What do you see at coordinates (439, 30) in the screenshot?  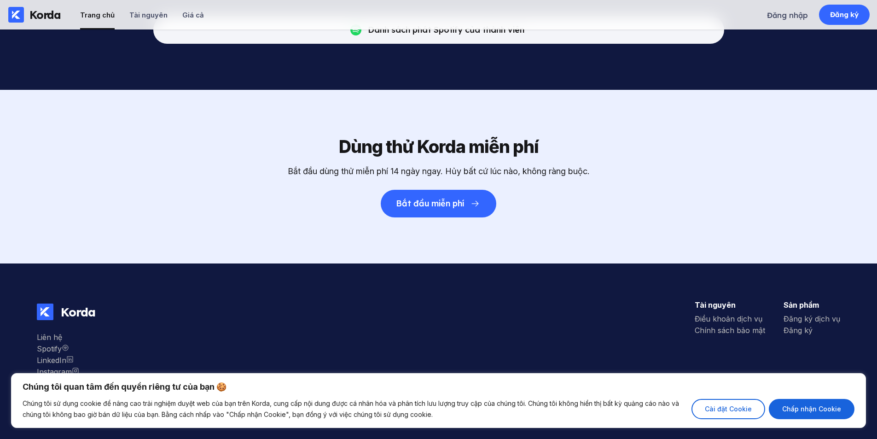 I see `button: Danh sách phát Spotify của thành viên` at bounding box center [439, 30].